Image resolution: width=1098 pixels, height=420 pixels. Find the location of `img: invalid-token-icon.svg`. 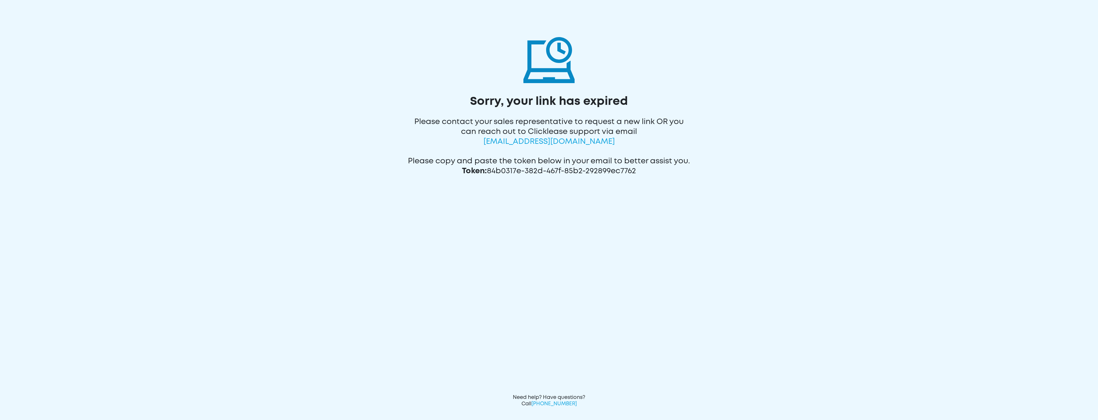

img: invalid-token-icon.svg is located at coordinates (549, 58).